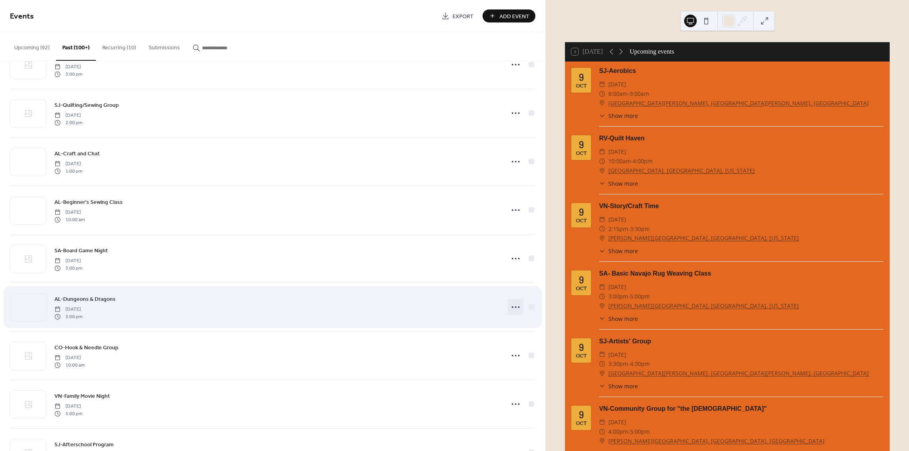 This screenshot has width=909, height=451. I want to click on span: 5:00 pm, so click(68, 414).